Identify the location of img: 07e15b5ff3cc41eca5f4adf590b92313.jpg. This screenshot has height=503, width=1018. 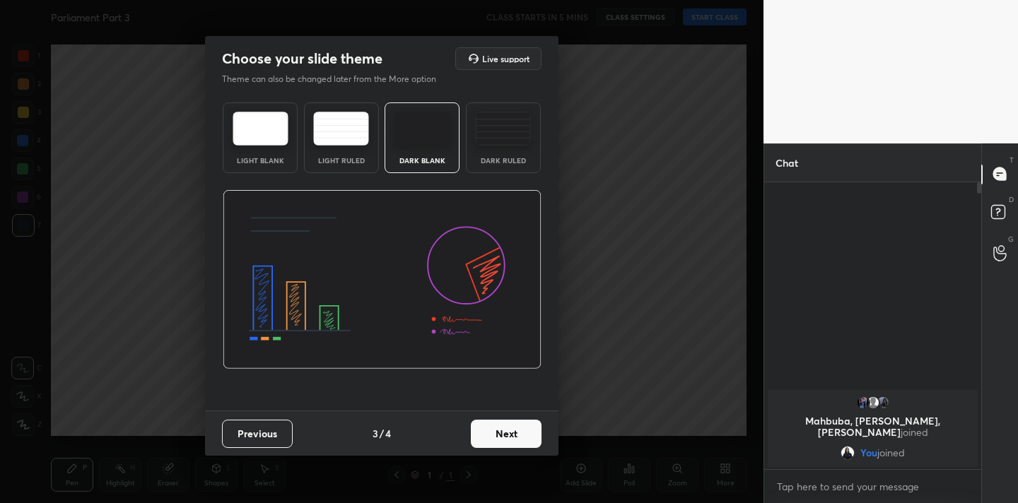
(863, 403).